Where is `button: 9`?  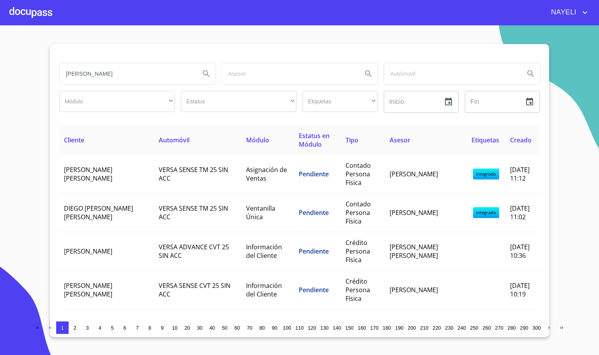
button: 9 is located at coordinates (162, 327).